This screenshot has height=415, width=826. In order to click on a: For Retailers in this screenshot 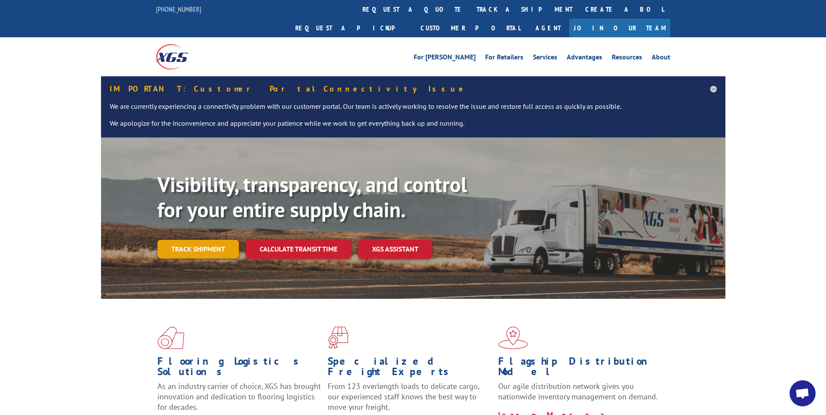, I will do `click(504, 59)`.